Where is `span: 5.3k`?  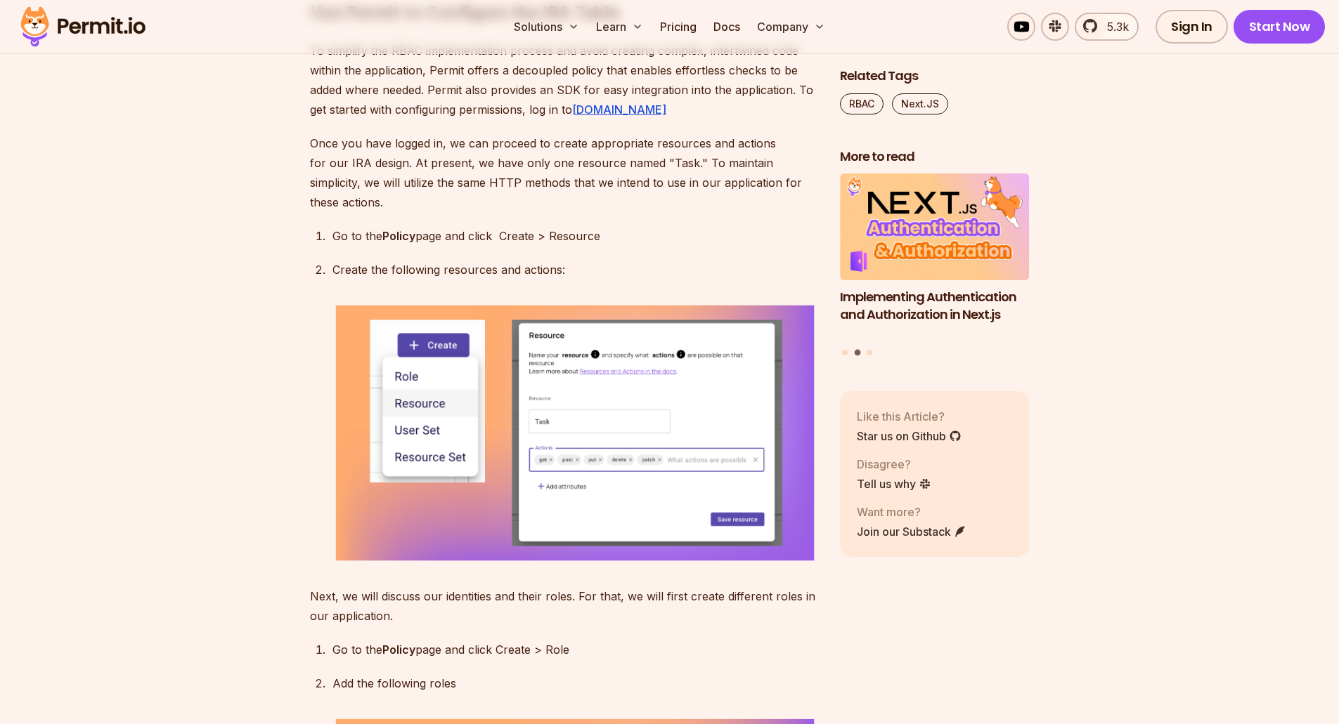 span: 5.3k is located at coordinates (1113, 27).